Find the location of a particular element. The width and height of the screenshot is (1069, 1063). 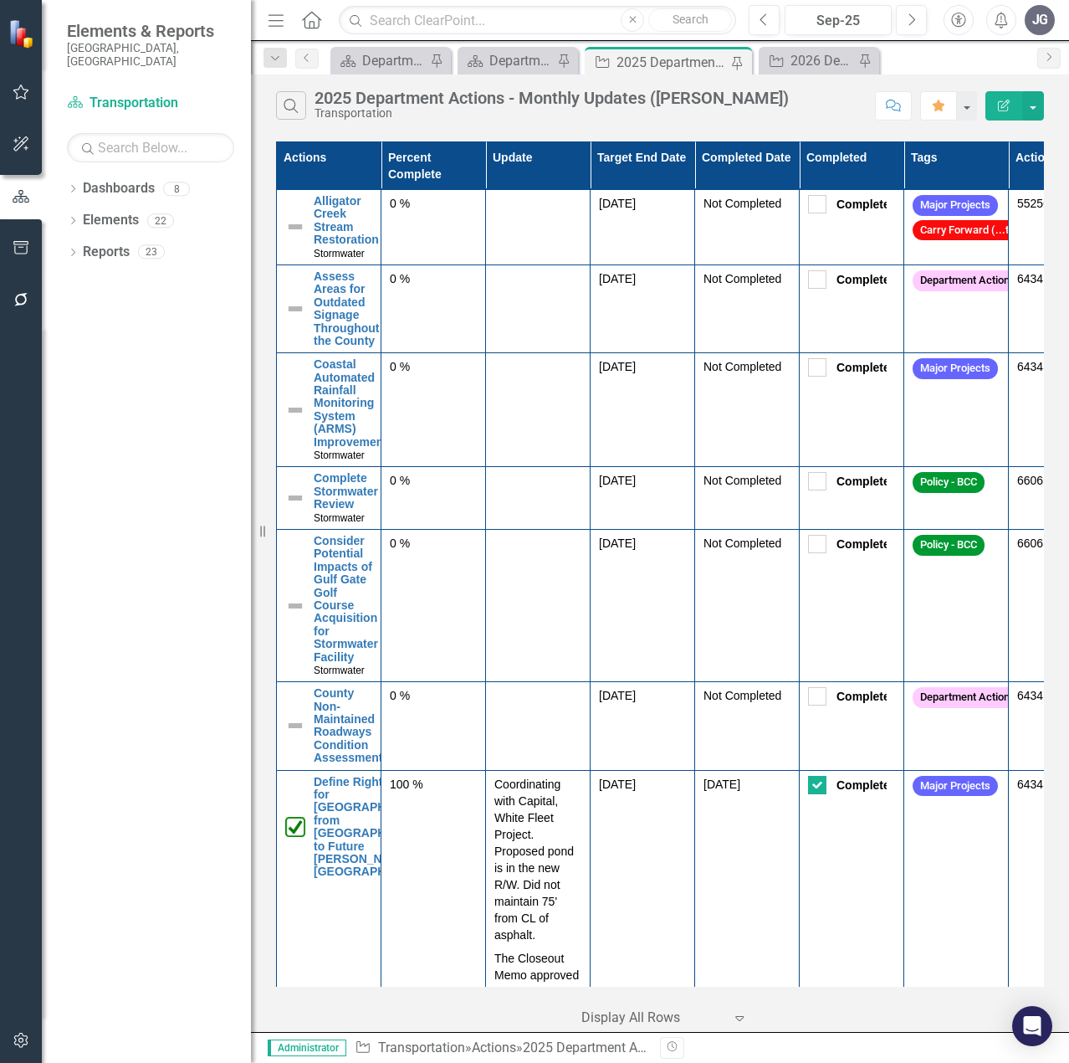

span: Administrator is located at coordinates (307, 1048).